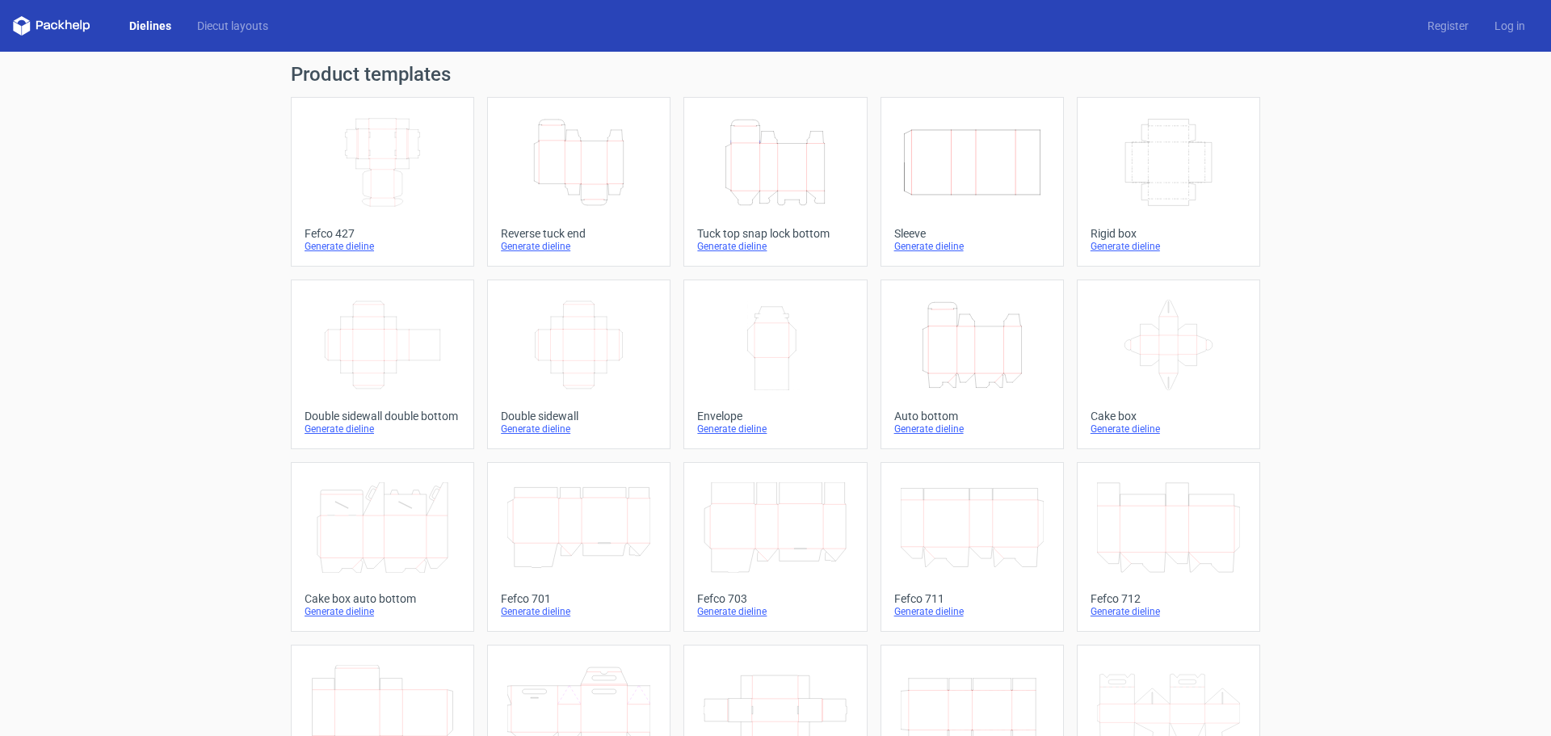  What do you see at coordinates (775, 74) in the screenshot?
I see `h1: Product templates` at bounding box center [775, 74].